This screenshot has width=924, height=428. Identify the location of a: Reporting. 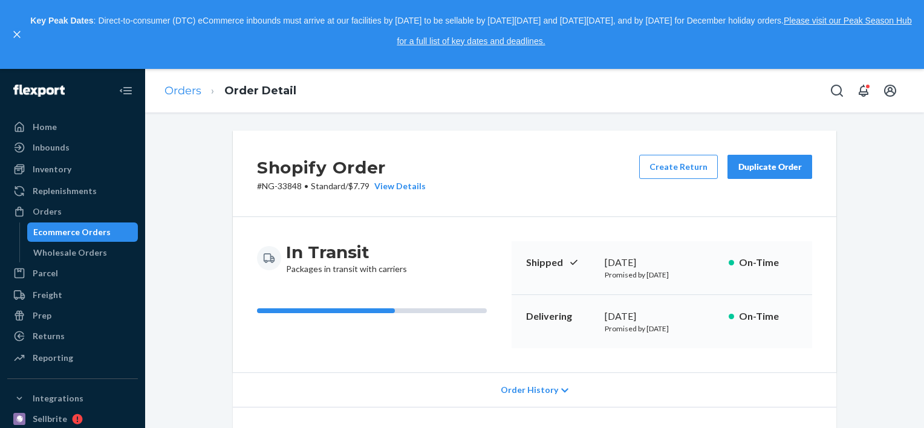
(73, 358).